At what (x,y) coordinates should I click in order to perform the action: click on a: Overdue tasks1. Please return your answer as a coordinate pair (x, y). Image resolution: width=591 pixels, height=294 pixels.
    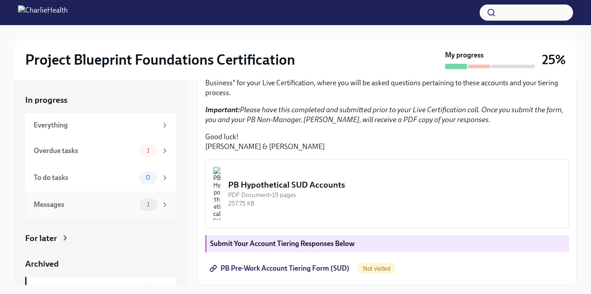
    Looking at the image, I should click on (101, 151).